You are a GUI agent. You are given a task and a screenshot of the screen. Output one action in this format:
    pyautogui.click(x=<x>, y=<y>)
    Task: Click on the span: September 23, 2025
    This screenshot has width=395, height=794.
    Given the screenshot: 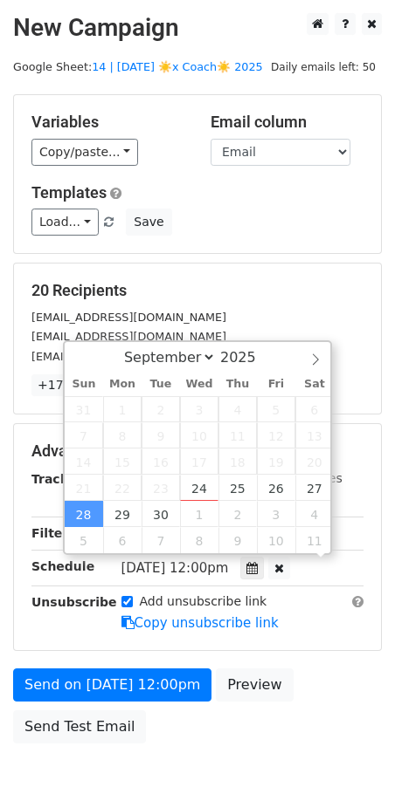 What is the action you would take?
    pyautogui.click(x=161, y=488)
    